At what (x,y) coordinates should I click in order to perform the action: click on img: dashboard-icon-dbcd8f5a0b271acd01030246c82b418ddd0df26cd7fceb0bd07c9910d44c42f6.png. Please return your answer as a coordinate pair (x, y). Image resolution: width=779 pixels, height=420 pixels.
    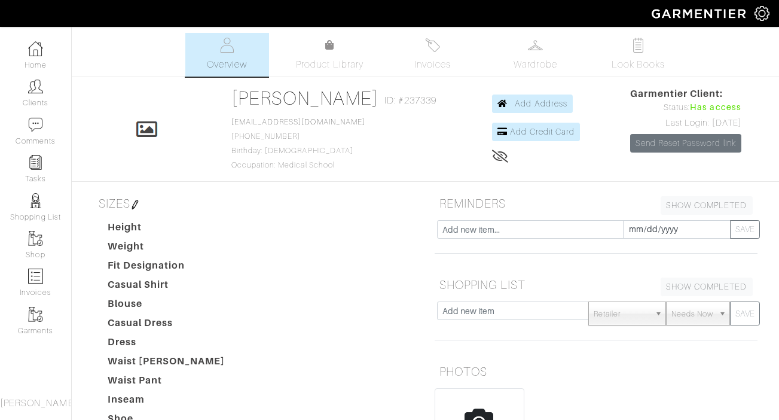
    Looking at the image, I should click on (35, 48).